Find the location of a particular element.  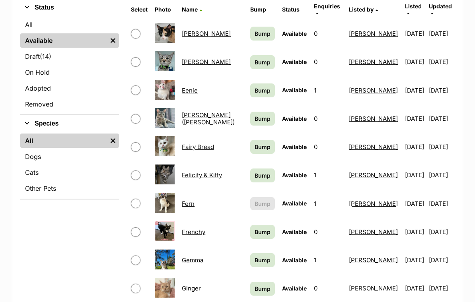

a: Available is located at coordinates (64, 41).